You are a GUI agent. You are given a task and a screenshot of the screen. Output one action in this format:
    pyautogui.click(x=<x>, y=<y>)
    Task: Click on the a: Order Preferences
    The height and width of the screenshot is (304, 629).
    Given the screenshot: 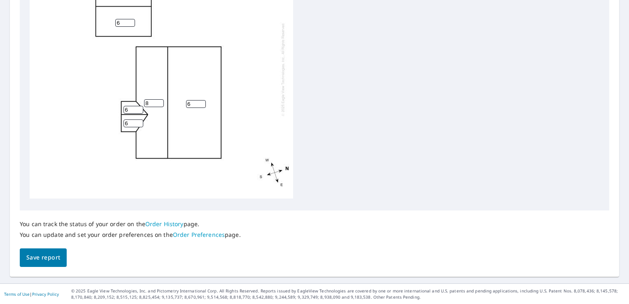 What is the action you would take?
    pyautogui.click(x=199, y=234)
    